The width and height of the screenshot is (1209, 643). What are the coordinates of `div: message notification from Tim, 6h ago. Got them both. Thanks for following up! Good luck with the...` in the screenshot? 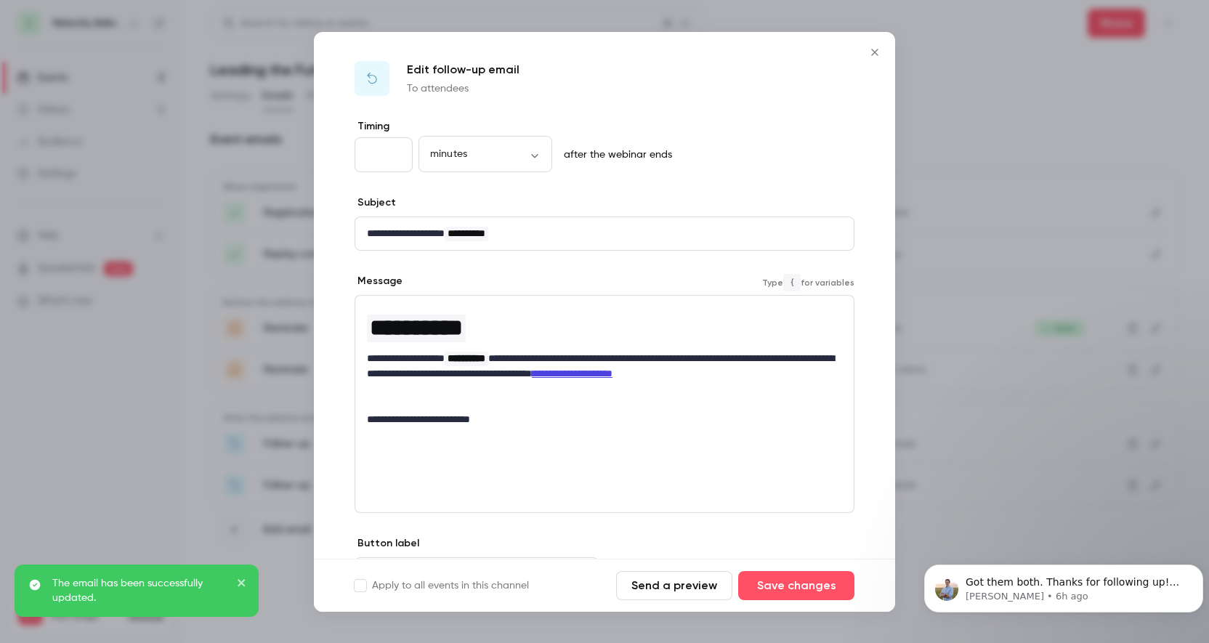 It's located at (145, 54).